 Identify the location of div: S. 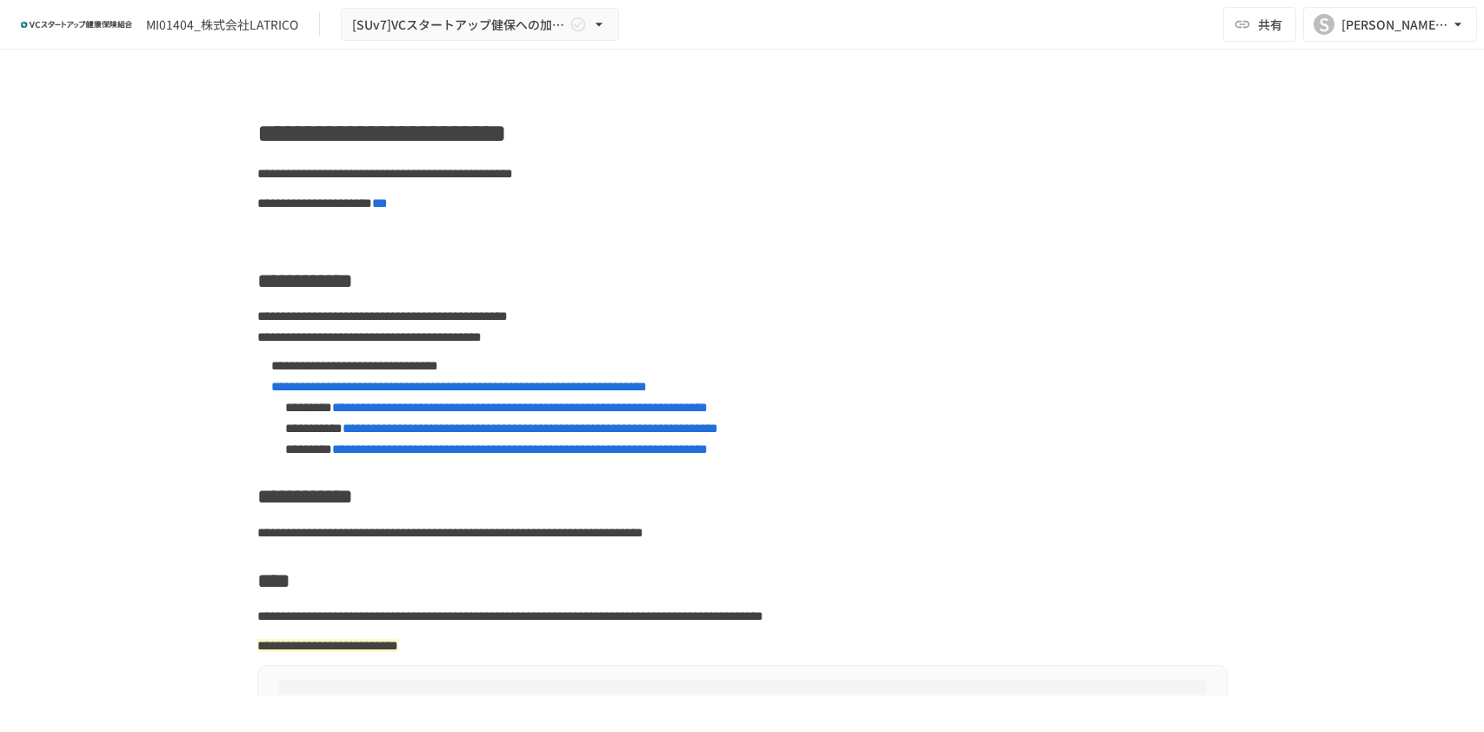
(1324, 24).